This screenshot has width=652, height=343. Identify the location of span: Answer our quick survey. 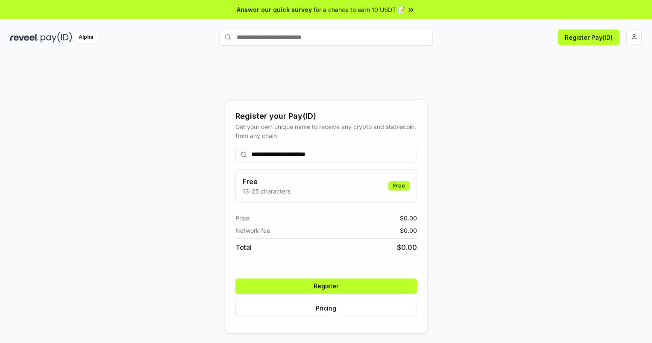
(274, 9).